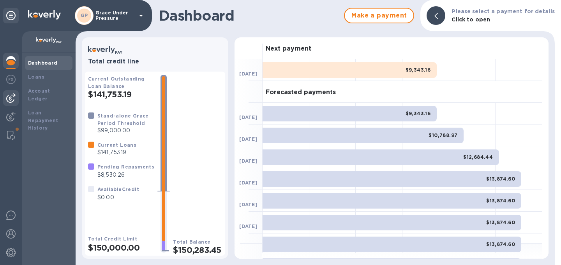 Image resolution: width=561 pixels, height=265 pixels. What do you see at coordinates (155, 62) in the screenshot?
I see `h3: Total credit line` at bounding box center [155, 62].